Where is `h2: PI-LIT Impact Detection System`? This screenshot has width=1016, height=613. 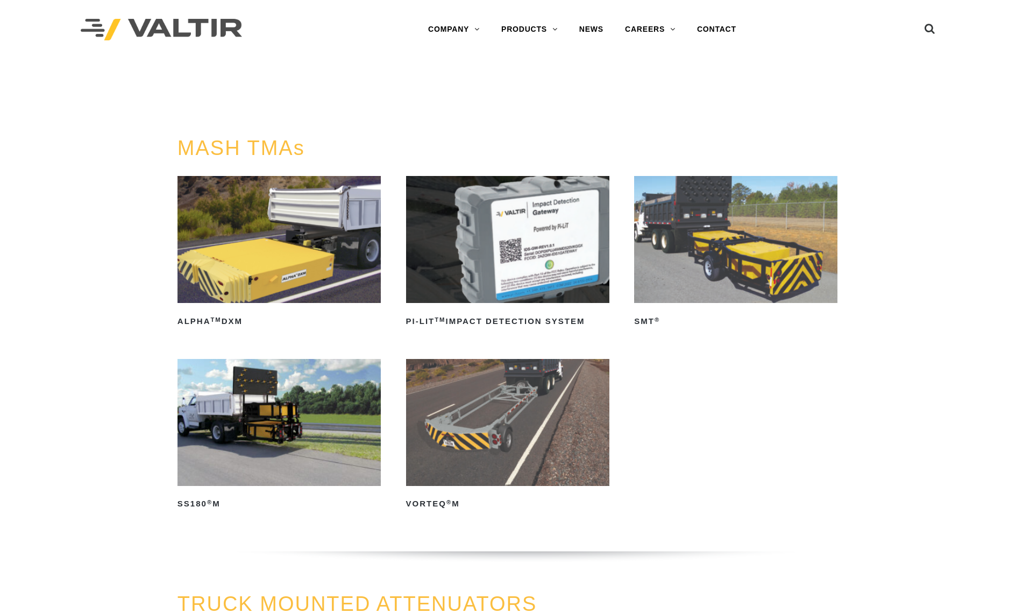
h2: PI-LIT Impact Detection System is located at coordinates (508, 321).